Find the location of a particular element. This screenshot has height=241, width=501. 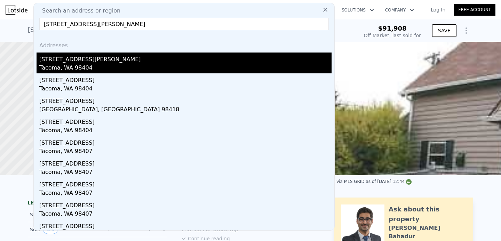

div: Off Market, last sold for is located at coordinates (392, 35).